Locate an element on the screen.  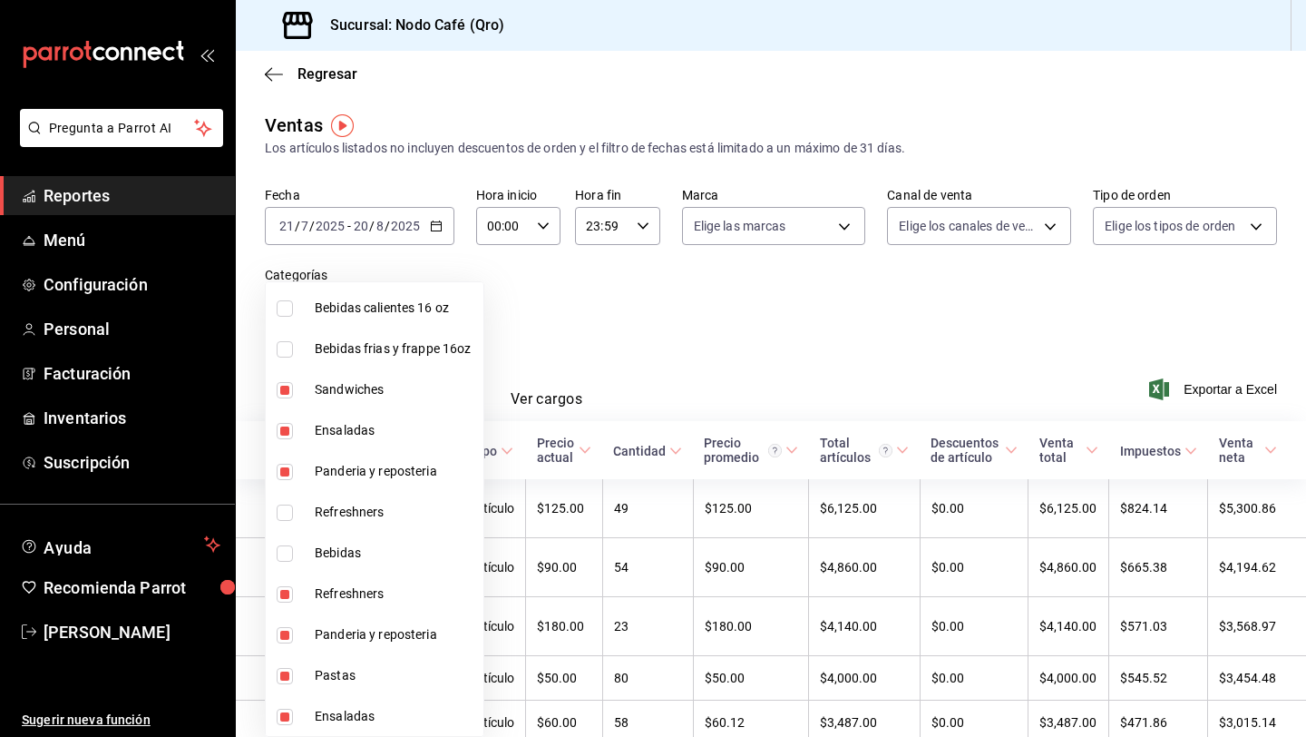
span: Bebidas calientes 16 oz is located at coordinates (396, 308).